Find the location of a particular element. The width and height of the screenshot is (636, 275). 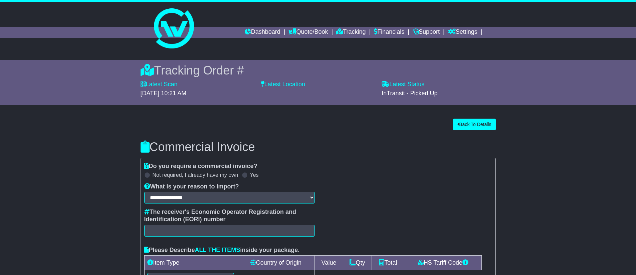

h3: Commercial Invoice is located at coordinates (318, 147).